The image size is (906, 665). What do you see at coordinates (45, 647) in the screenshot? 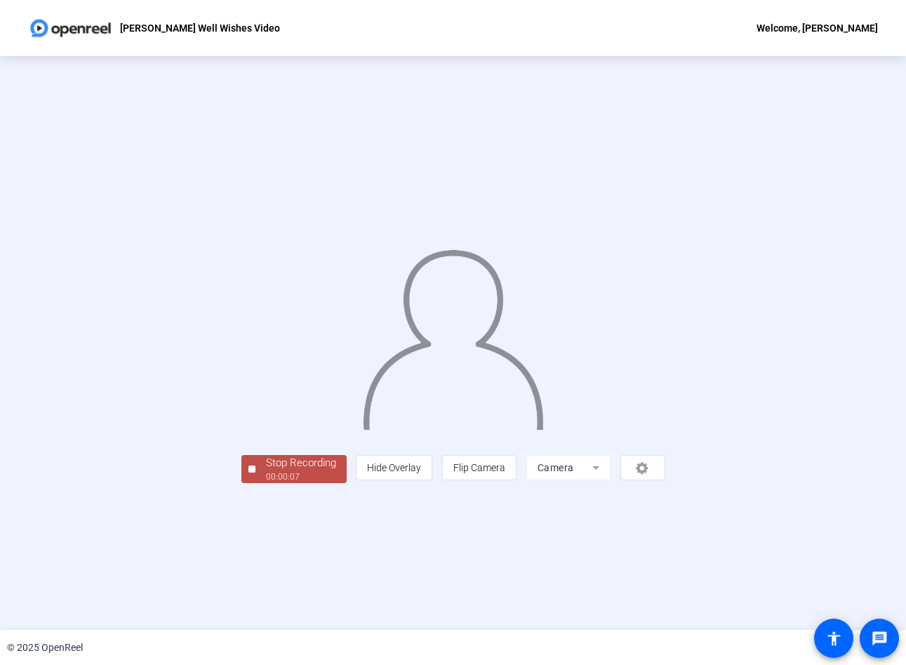
I see `div: © 2025 OpenReel` at bounding box center [45, 647].